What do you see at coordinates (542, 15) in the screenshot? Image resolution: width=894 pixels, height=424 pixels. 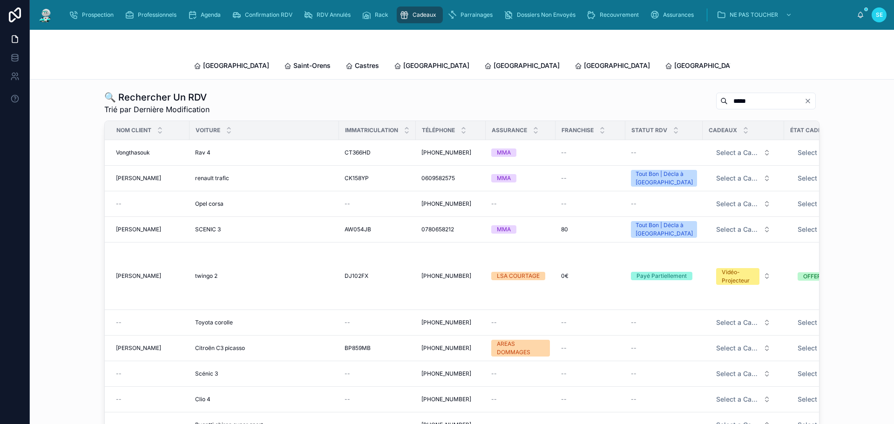 I see `a: Dossiers Non Envoyés` at bounding box center [542, 15].